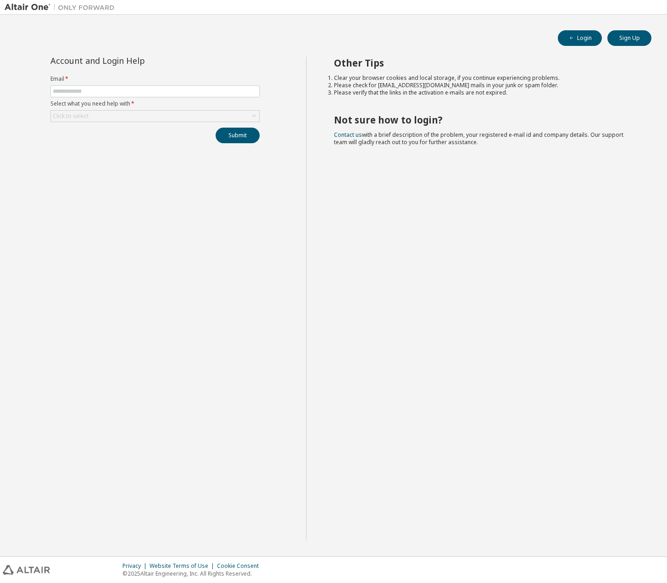 This screenshot has height=583, width=667. I want to click on div: Website Terms of Use, so click(183, 566).